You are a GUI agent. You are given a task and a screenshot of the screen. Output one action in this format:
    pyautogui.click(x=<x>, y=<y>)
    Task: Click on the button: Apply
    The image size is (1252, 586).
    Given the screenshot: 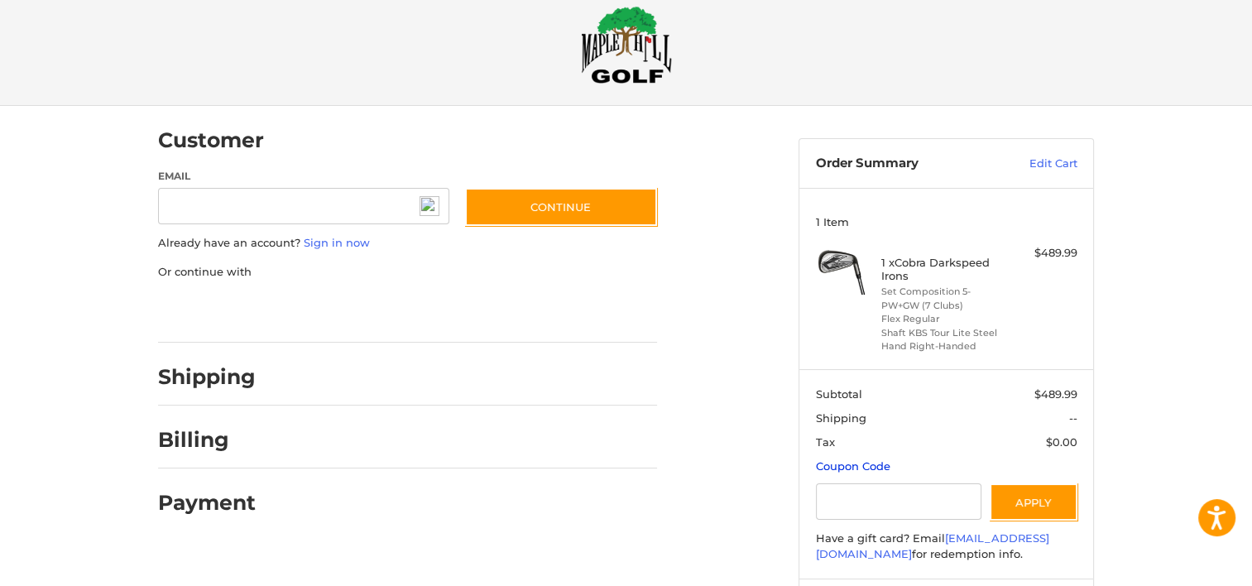 What is the action you would take?
    pyautogui.click(x=1034, y=501)
    